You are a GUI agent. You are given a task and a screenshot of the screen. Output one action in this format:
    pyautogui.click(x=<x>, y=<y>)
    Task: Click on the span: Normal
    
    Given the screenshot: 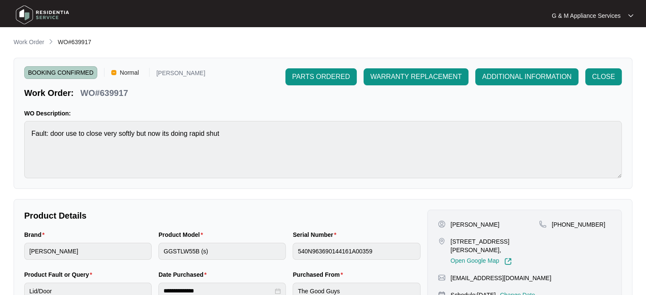 What is the action you would take?
    pyautogui.click(x=129, y=73)
    